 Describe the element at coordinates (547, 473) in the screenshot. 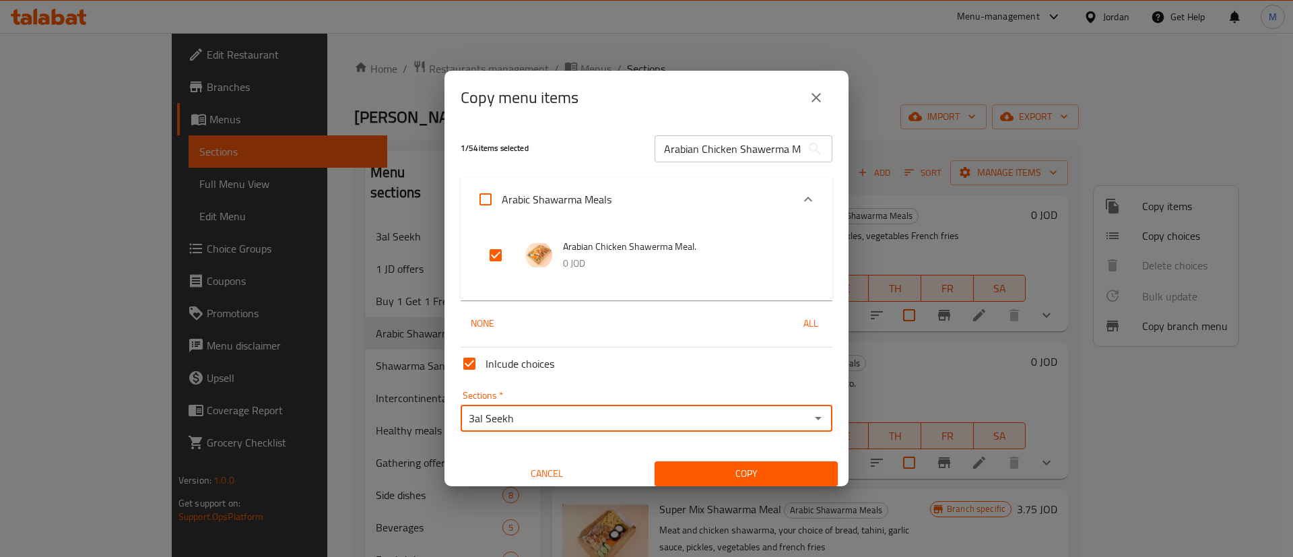

I see `span: Cancel` at that location.